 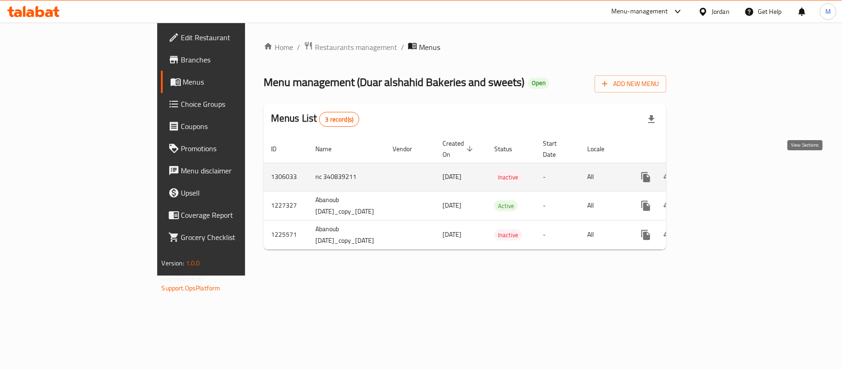 I want to click on span: Promotions, so click(x=236, y=148).